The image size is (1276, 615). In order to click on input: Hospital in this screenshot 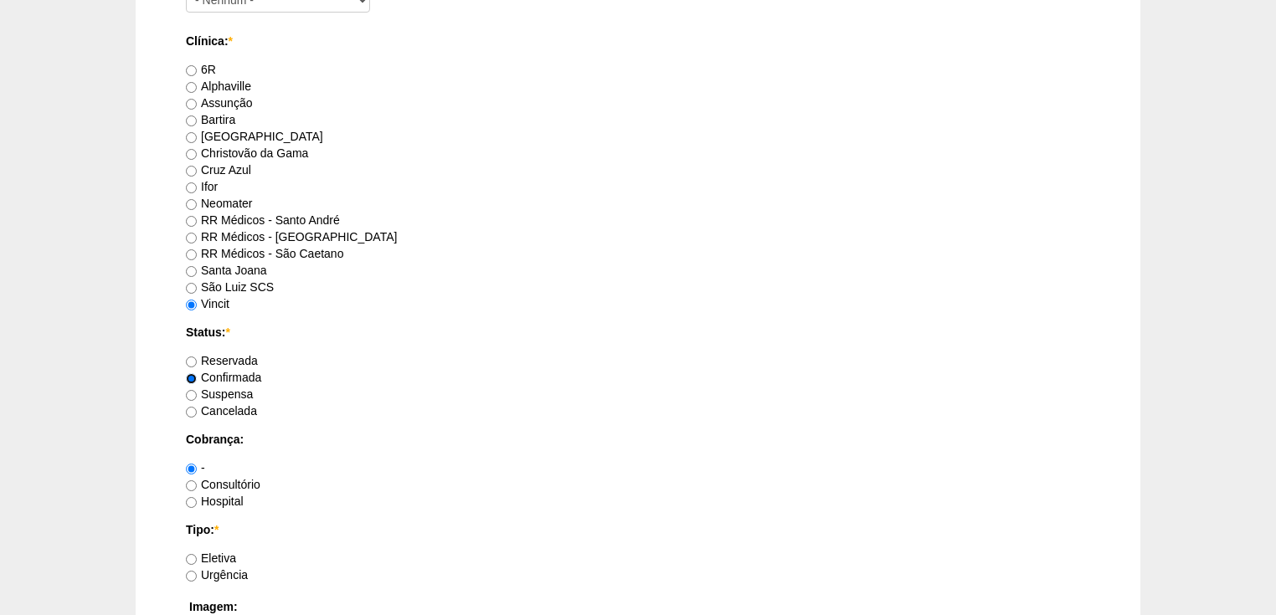, I will do `click(191, 502)`.